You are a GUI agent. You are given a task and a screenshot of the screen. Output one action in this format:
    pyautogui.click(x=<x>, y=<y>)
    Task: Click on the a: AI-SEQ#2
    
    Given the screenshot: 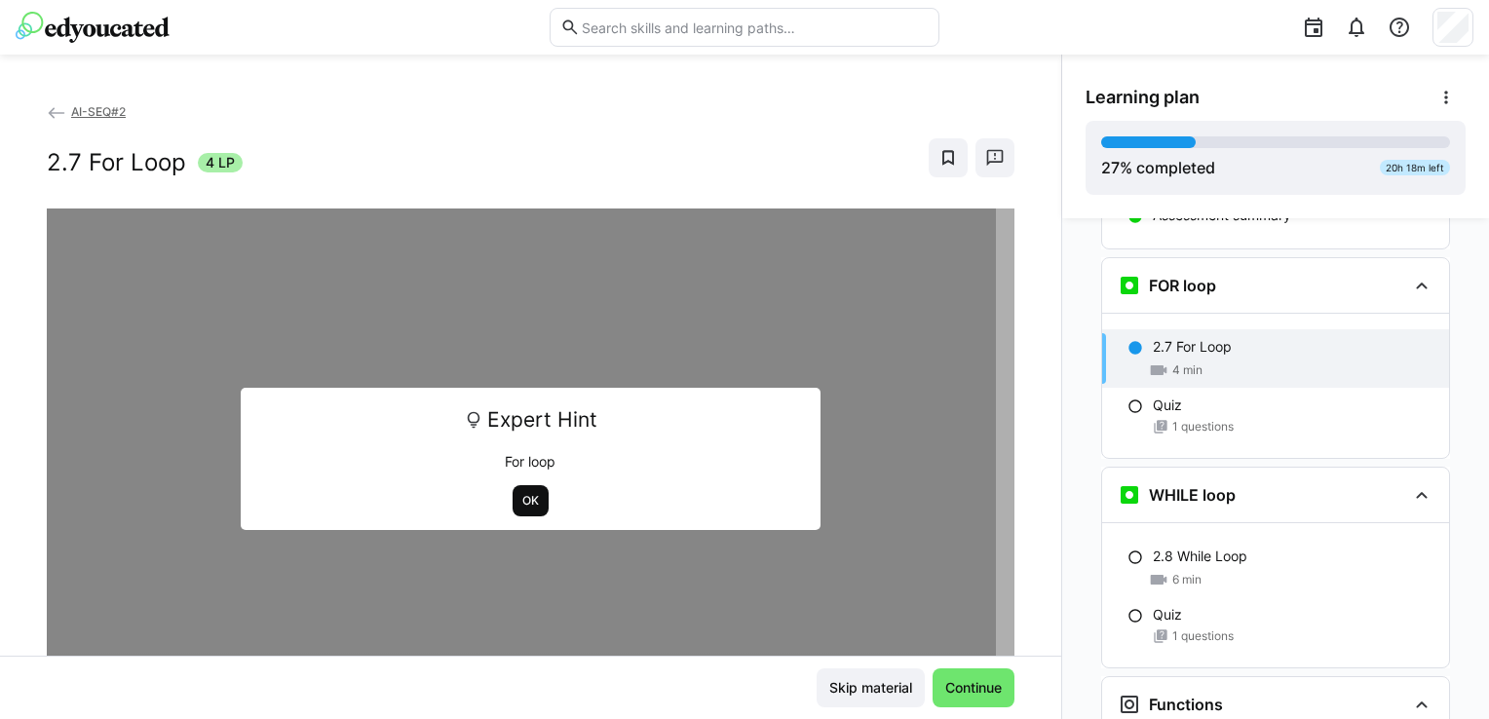 What is the action you would take?
    pyautogui.click(x=86, y=111)
    